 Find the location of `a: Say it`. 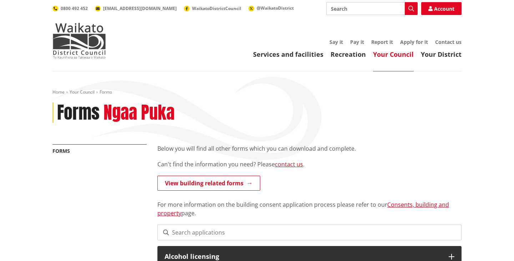

a: Say it is located at coordinates (336, 42).